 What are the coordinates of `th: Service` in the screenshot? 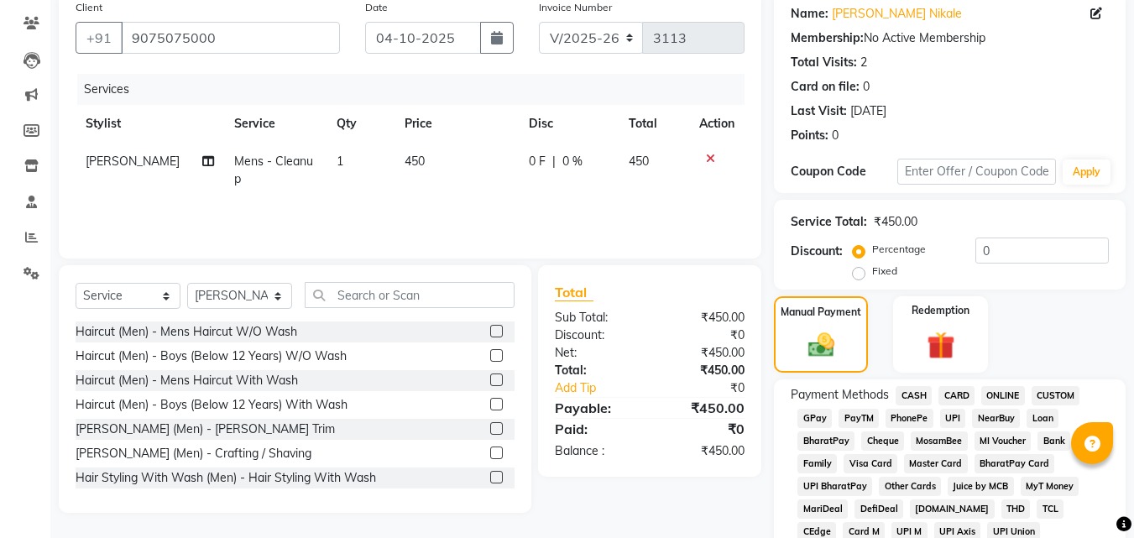 It's located at (275, 123).